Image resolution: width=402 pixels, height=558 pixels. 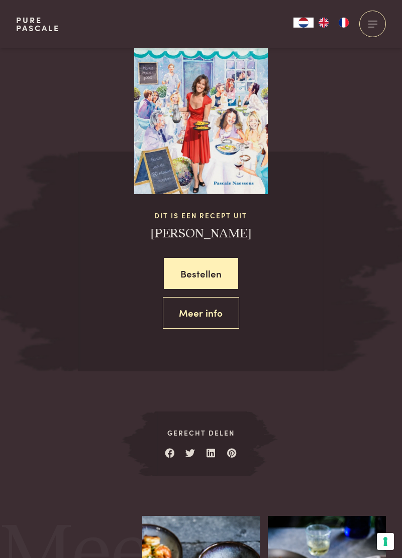 What do you see at coordinates (323, 23) in the screenshot?
I see `aside: Language selected: Nederlands` at bounding box center [323, 23].